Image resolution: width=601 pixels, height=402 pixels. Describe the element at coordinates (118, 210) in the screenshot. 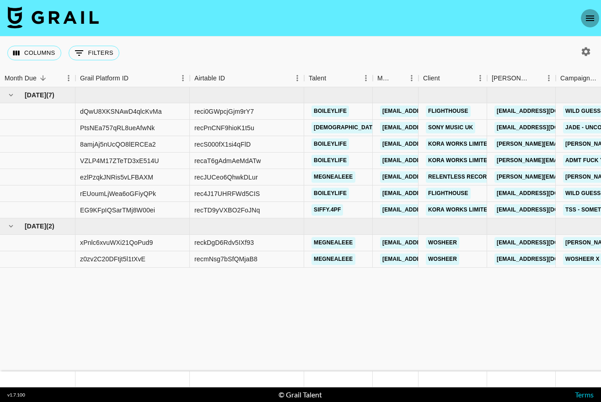

I see `div: EG9KFpIQSarTMj8W00ei` at that location.